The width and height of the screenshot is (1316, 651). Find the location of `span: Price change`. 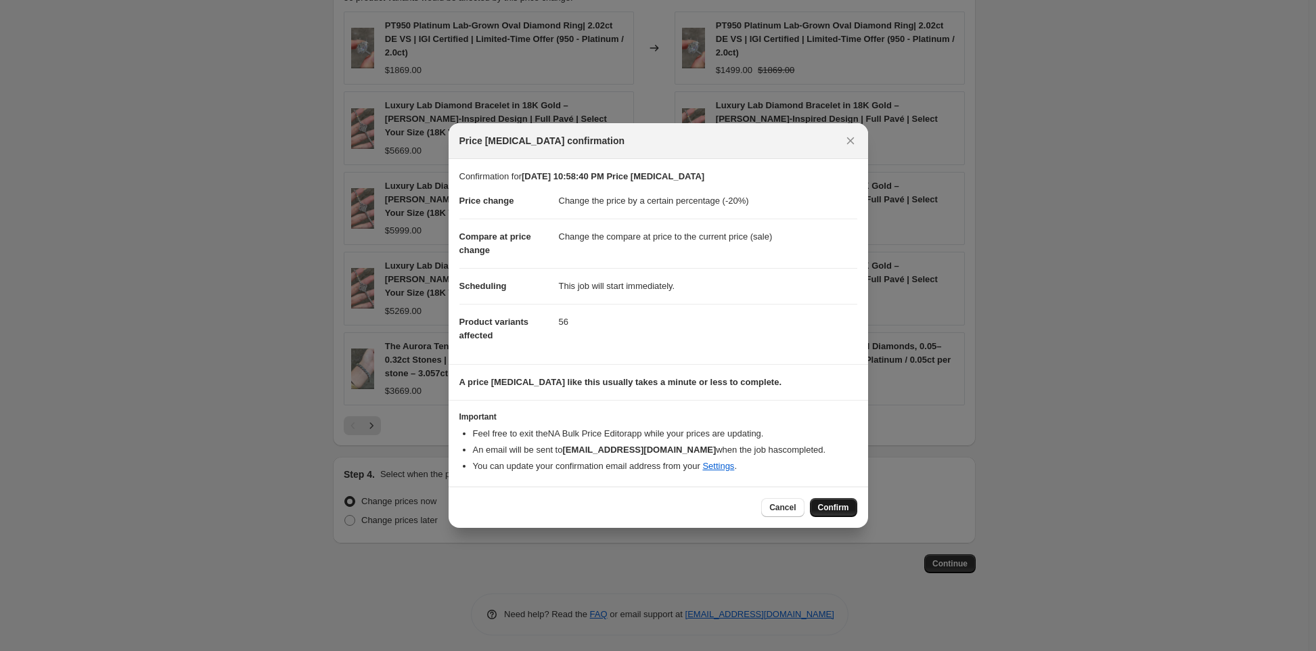

span: Price change is located at coordinates (487, 200).